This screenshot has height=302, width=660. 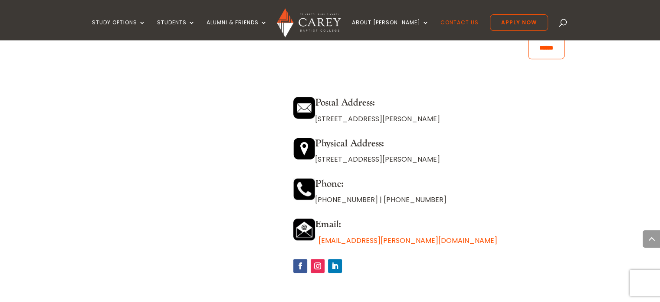 I want to click on a: Follow on Facebook, so click(x=300, y=266).